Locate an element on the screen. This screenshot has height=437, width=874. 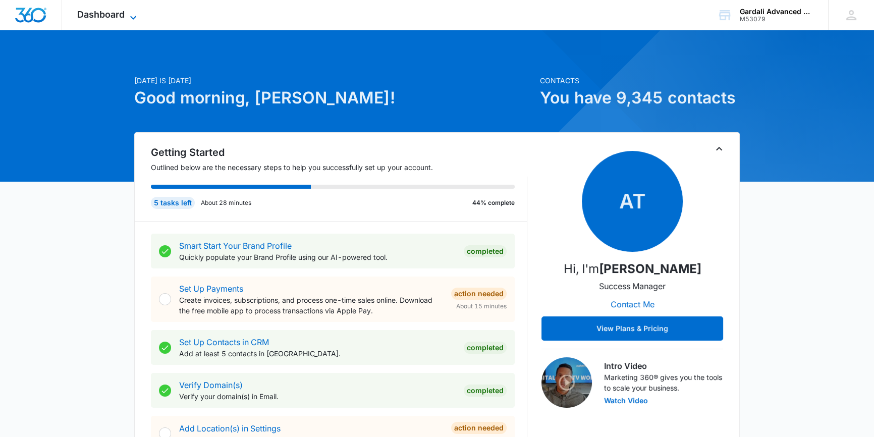
div: 5 tasks left is located at coordinates (173, 203).